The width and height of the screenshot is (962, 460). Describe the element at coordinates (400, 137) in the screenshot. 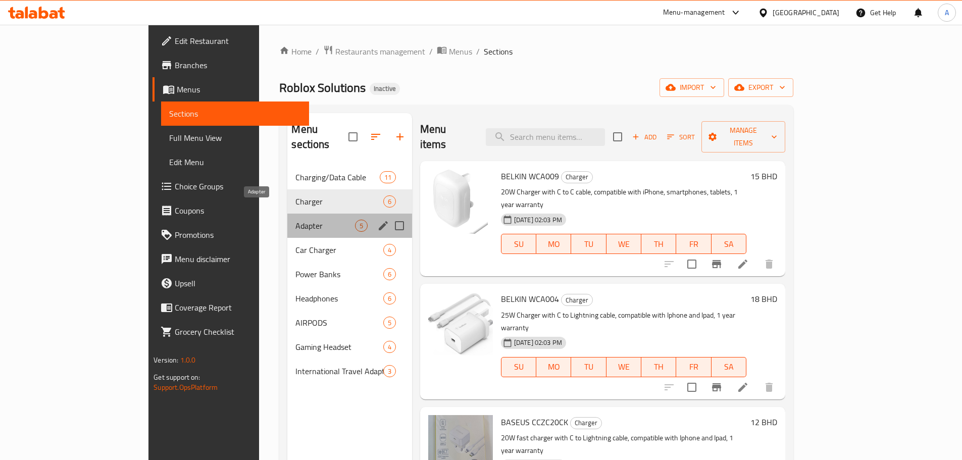

I see `button: Add section` at that location.